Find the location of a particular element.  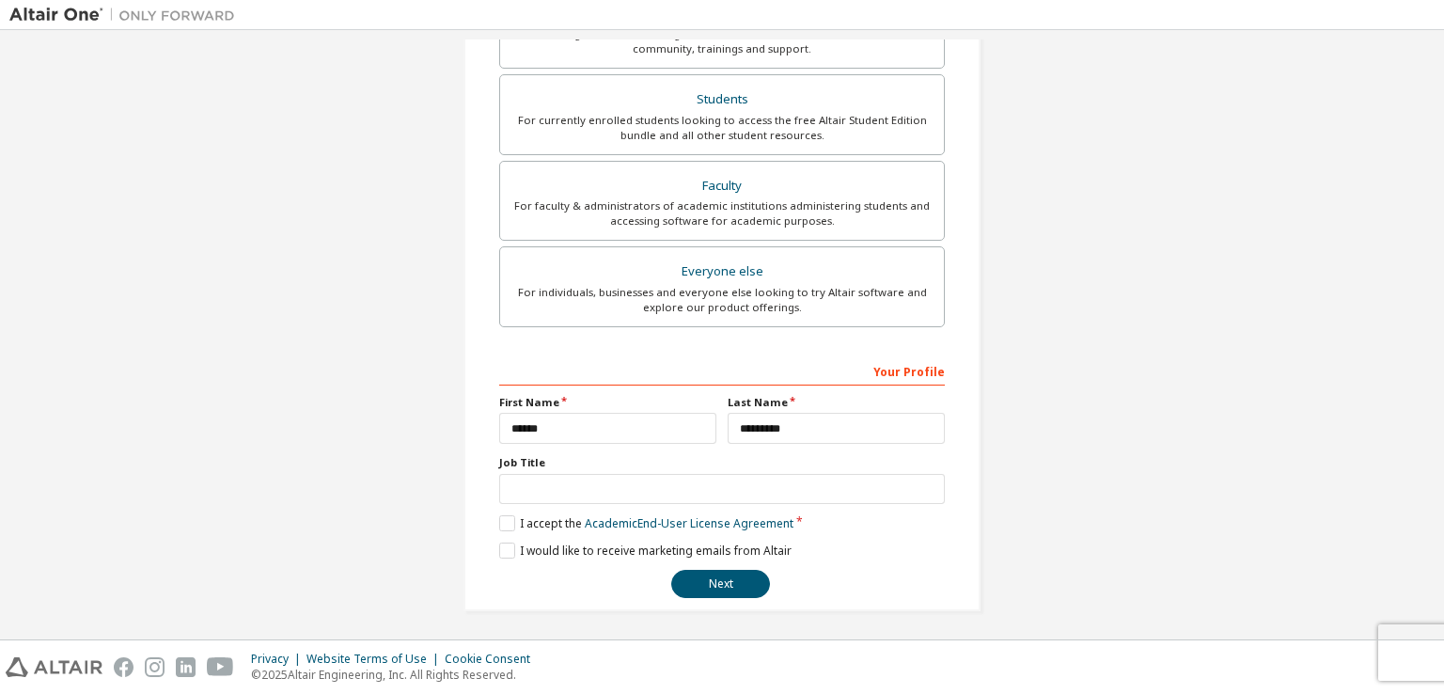

img: youtube.svg is located at coordinates (220, 666).